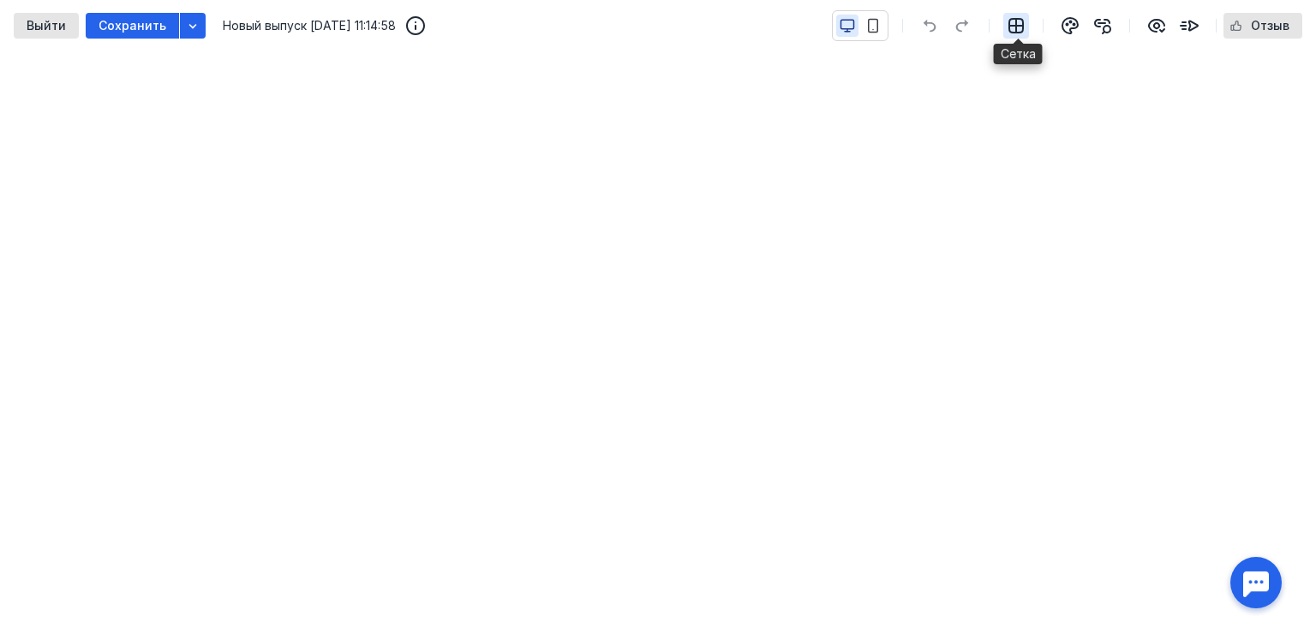 The height and width of the screenshot is (634, 1316). I want to click on button: Отзыв, so click(1263, 26).